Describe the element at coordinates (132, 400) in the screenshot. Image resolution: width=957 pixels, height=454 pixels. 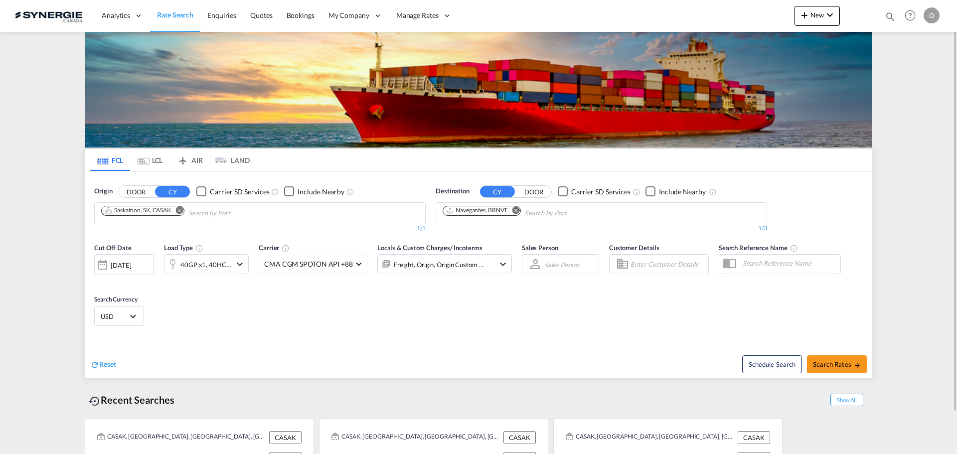
I see `div: Recent Searches` at that location.